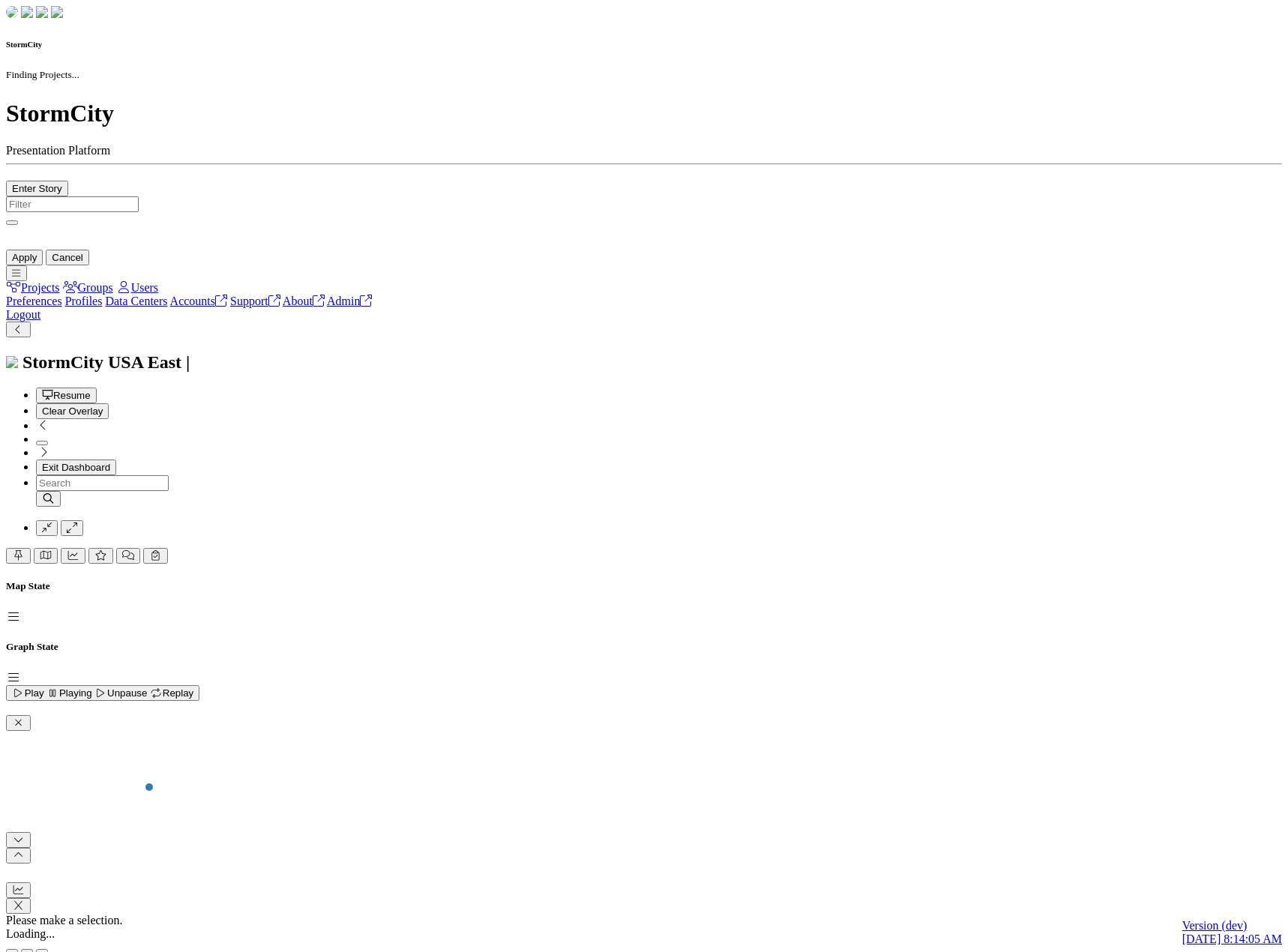 This screenshot has width=1288, height=952. I want to click on button: Cancel, so click(68, 257).